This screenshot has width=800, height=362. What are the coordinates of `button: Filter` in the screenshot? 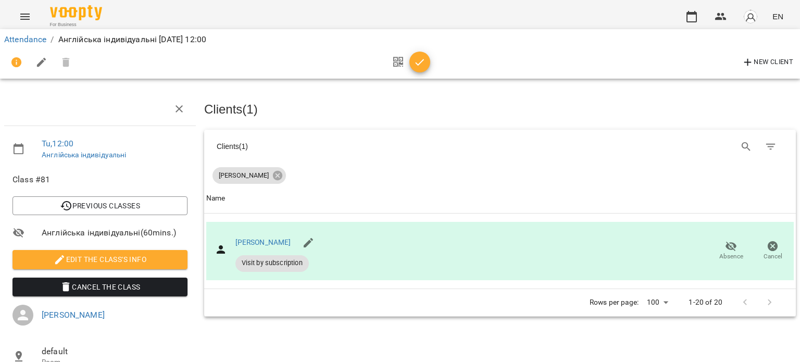 It's located at (771, 147).